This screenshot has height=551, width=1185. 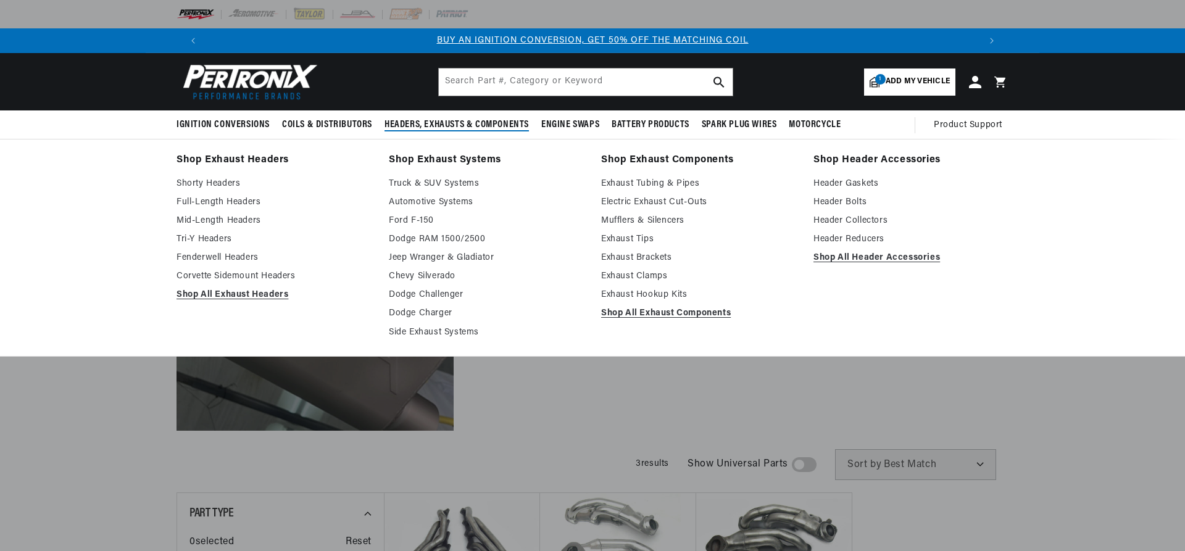 What do you see at coordinates (910, 82) in the screenshot?
I see `a: 1Add my vehicle` at bounding box center [910, 82].